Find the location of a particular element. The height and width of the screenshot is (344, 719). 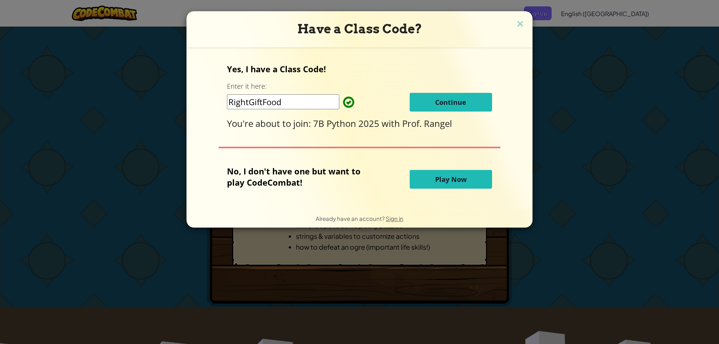

a: Sign in is located at coordinates (394, 218).